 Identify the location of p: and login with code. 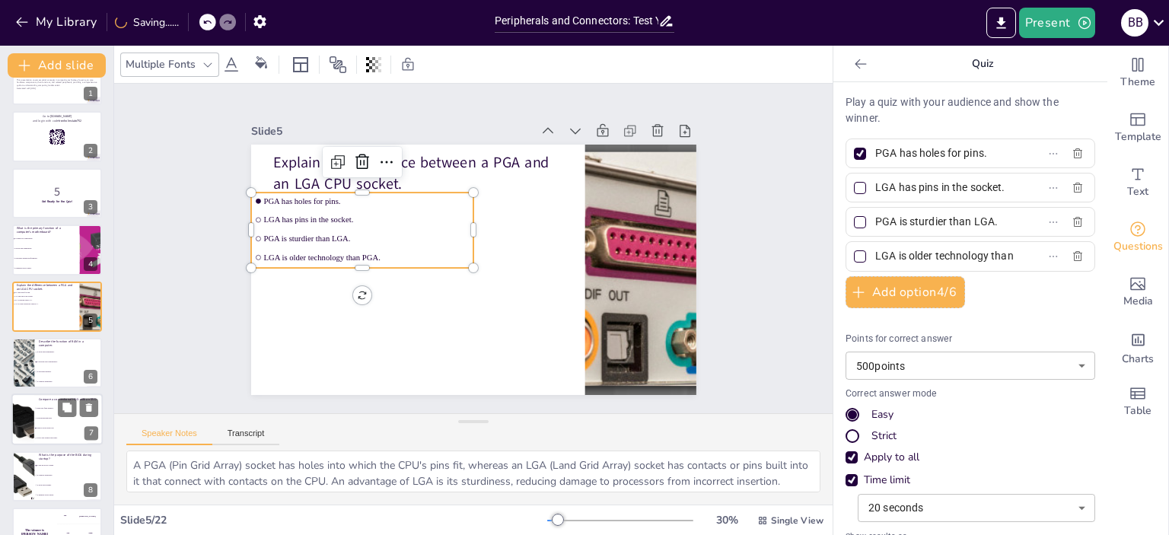
(57, 120).